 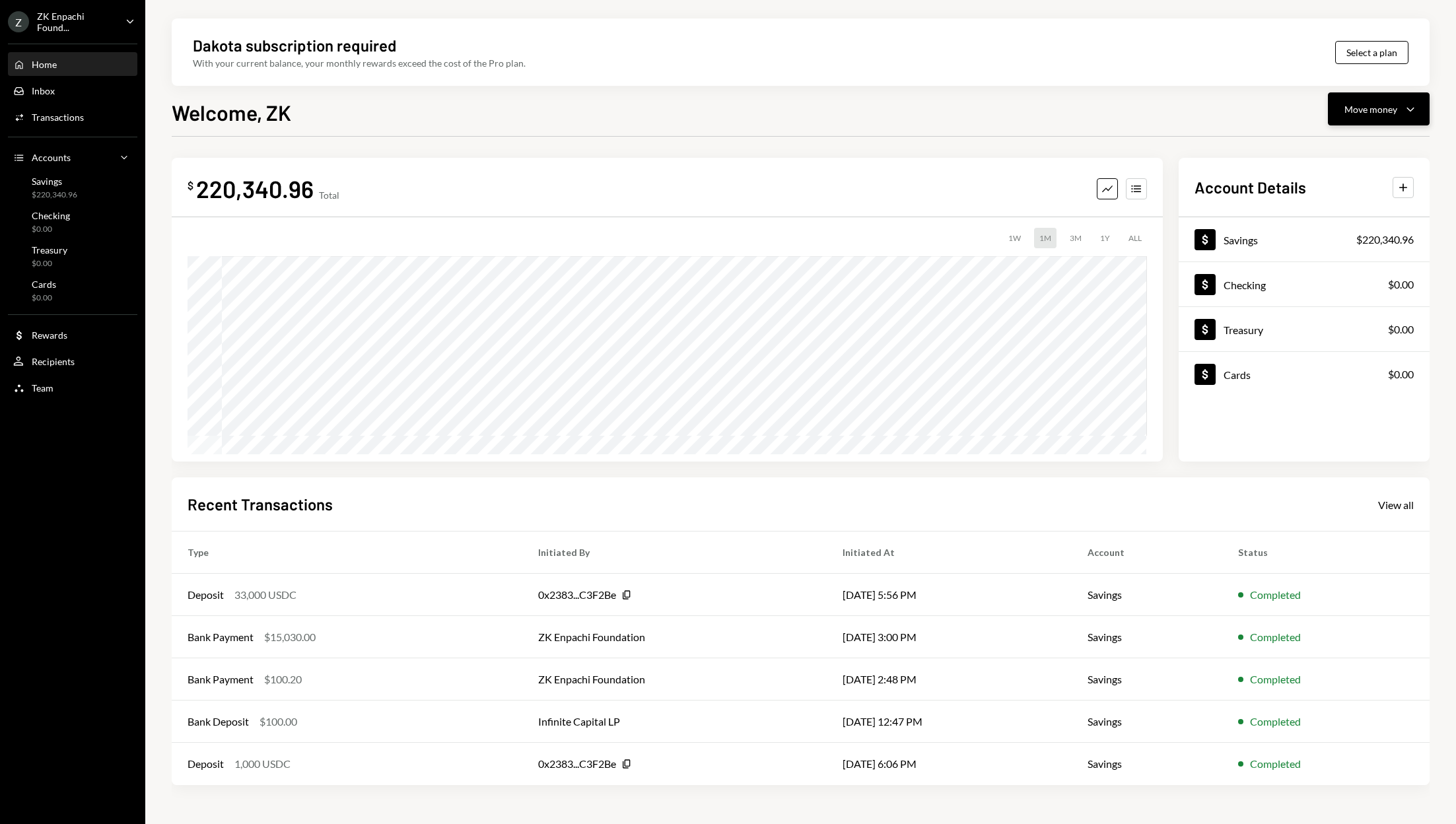 What do you see at coordinates (278, 721) in the screenshot?
I see `div: $100.00` at bounding box center [278, 721].